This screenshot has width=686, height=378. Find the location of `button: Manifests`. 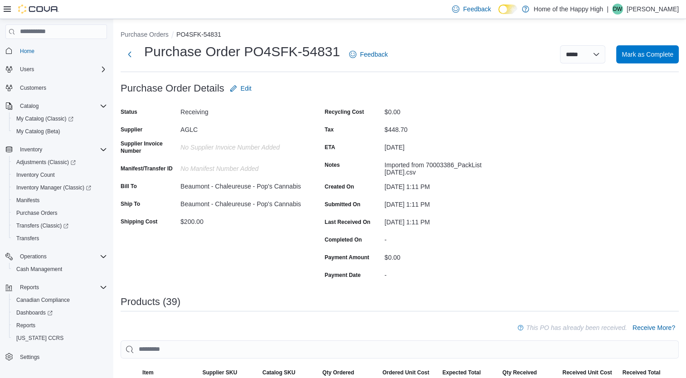

button: Manifests is located at coordinates (60, 200).